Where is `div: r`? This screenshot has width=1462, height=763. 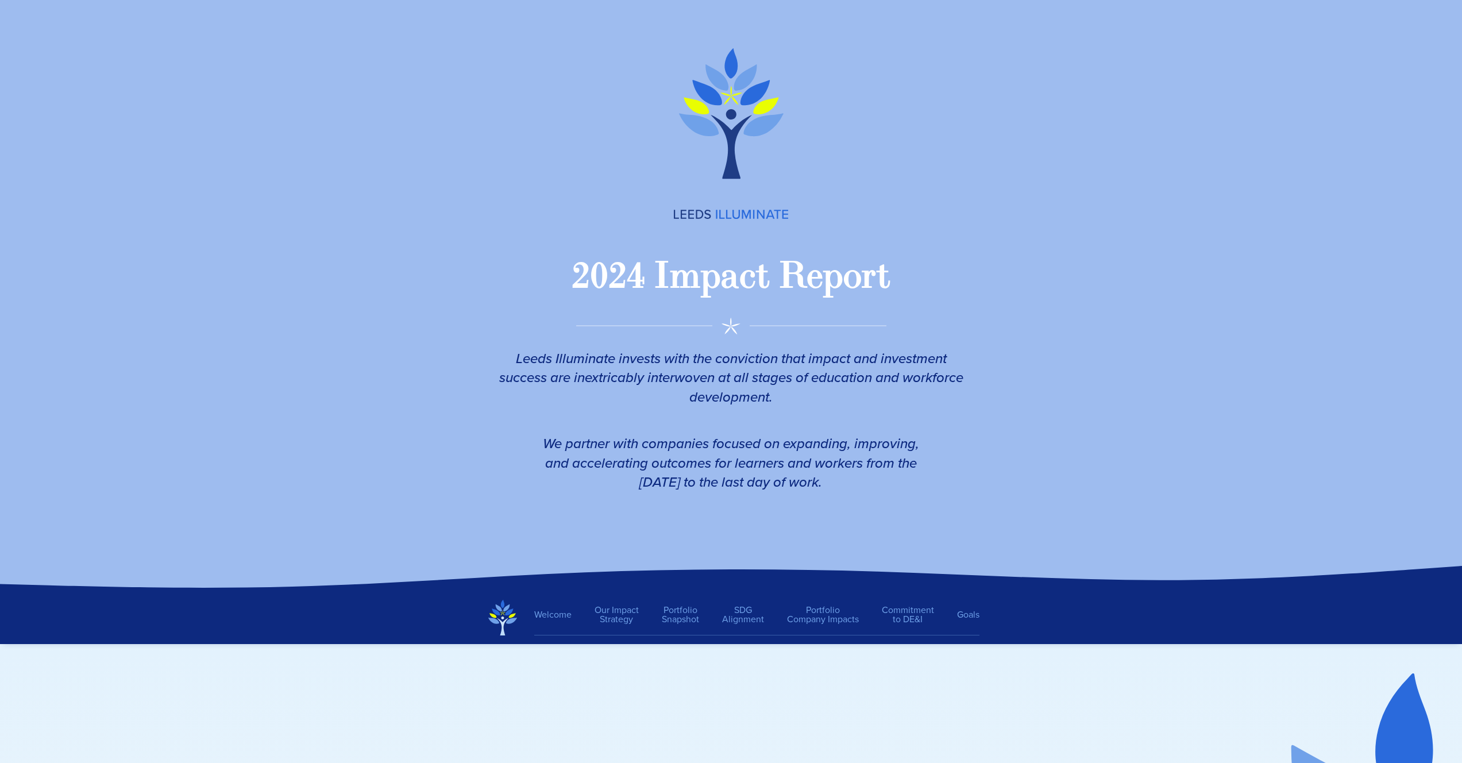 div: r is located at coordinates (868, 276).